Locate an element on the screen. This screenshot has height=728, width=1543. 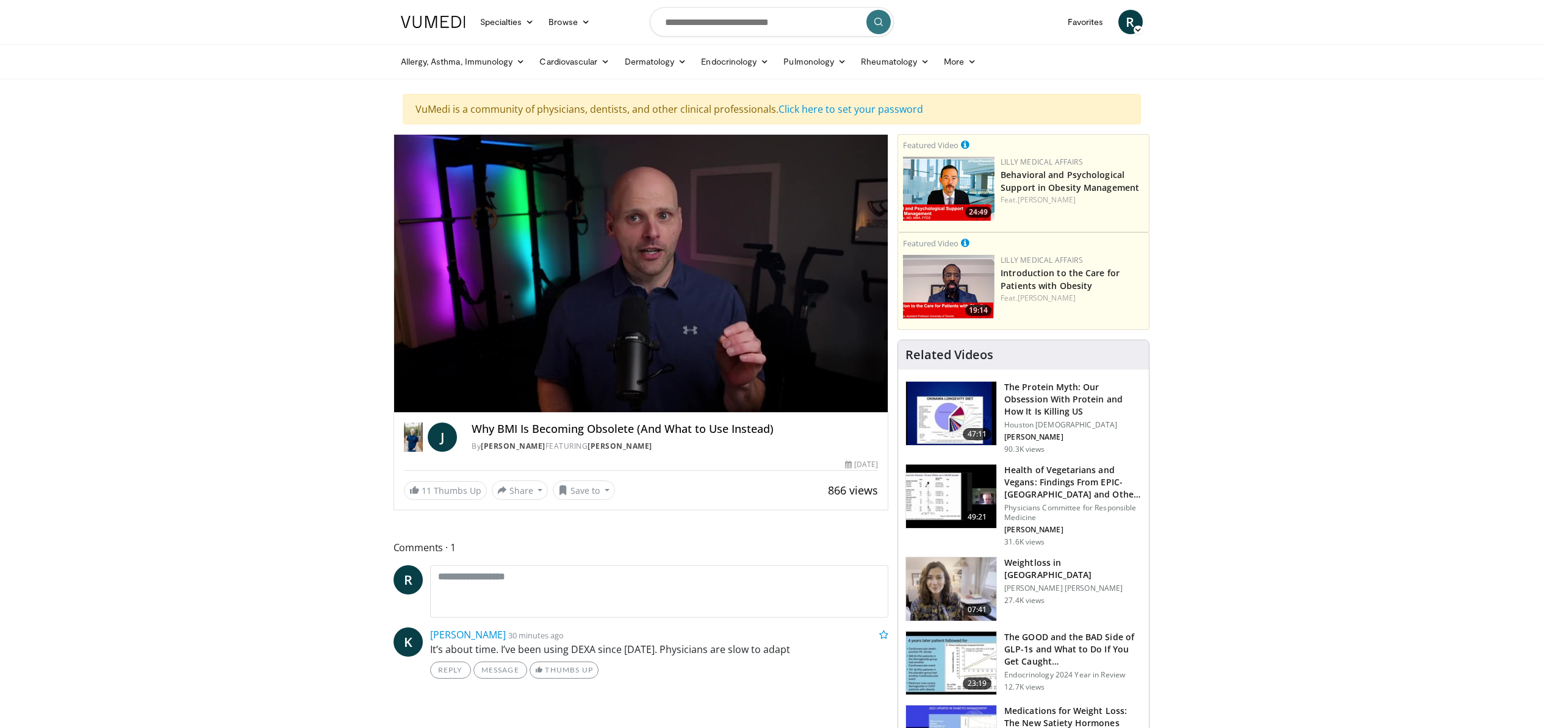
span: 07:41 is located at coordinates (977, 610).